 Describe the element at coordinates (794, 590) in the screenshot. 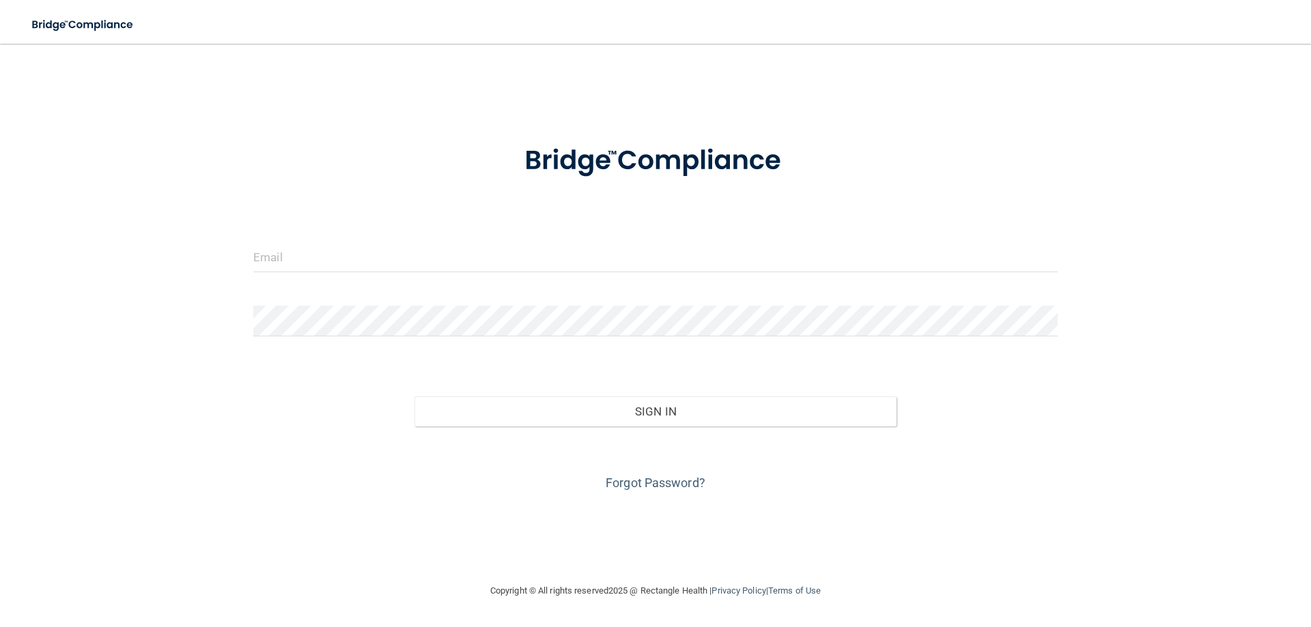

I see `a: Terms of Use` at that location.